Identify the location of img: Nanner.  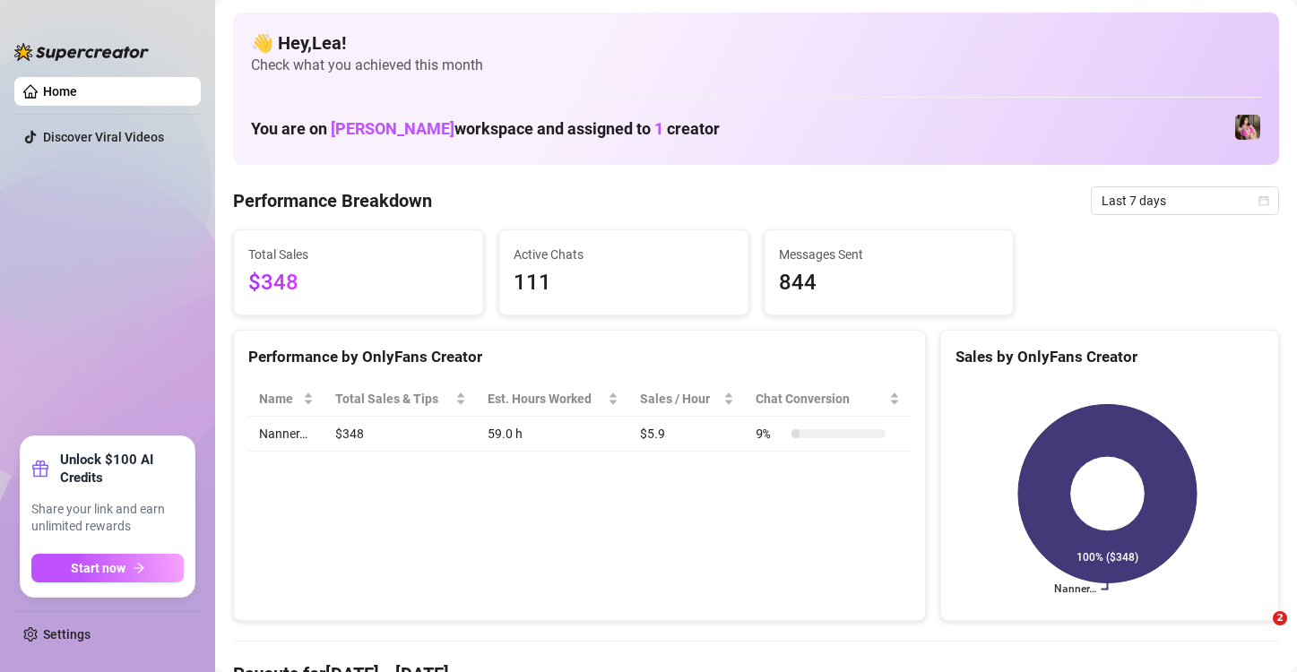
(1248, 127).